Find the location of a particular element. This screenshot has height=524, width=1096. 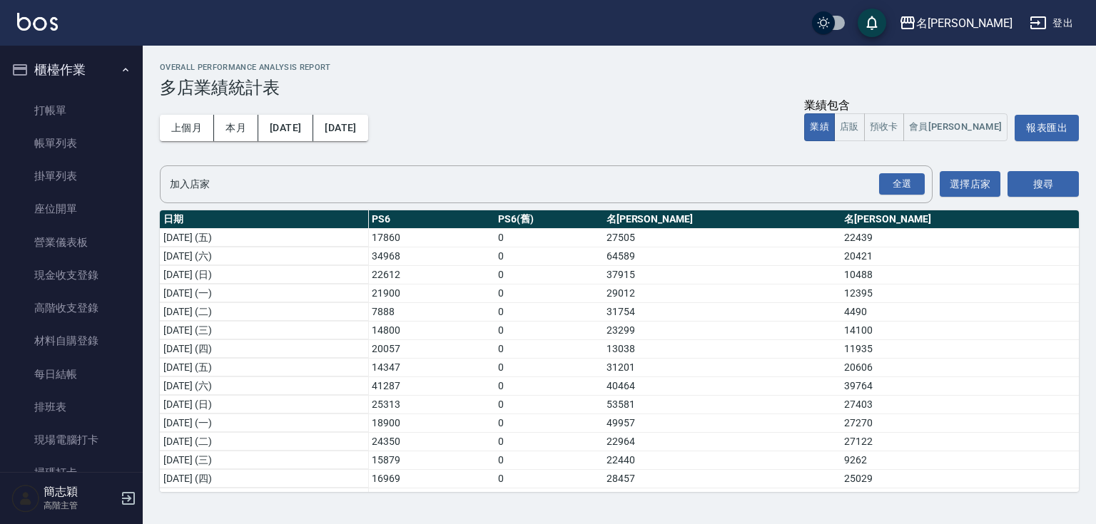

td: 22612 is located at coordinates (431, 275).